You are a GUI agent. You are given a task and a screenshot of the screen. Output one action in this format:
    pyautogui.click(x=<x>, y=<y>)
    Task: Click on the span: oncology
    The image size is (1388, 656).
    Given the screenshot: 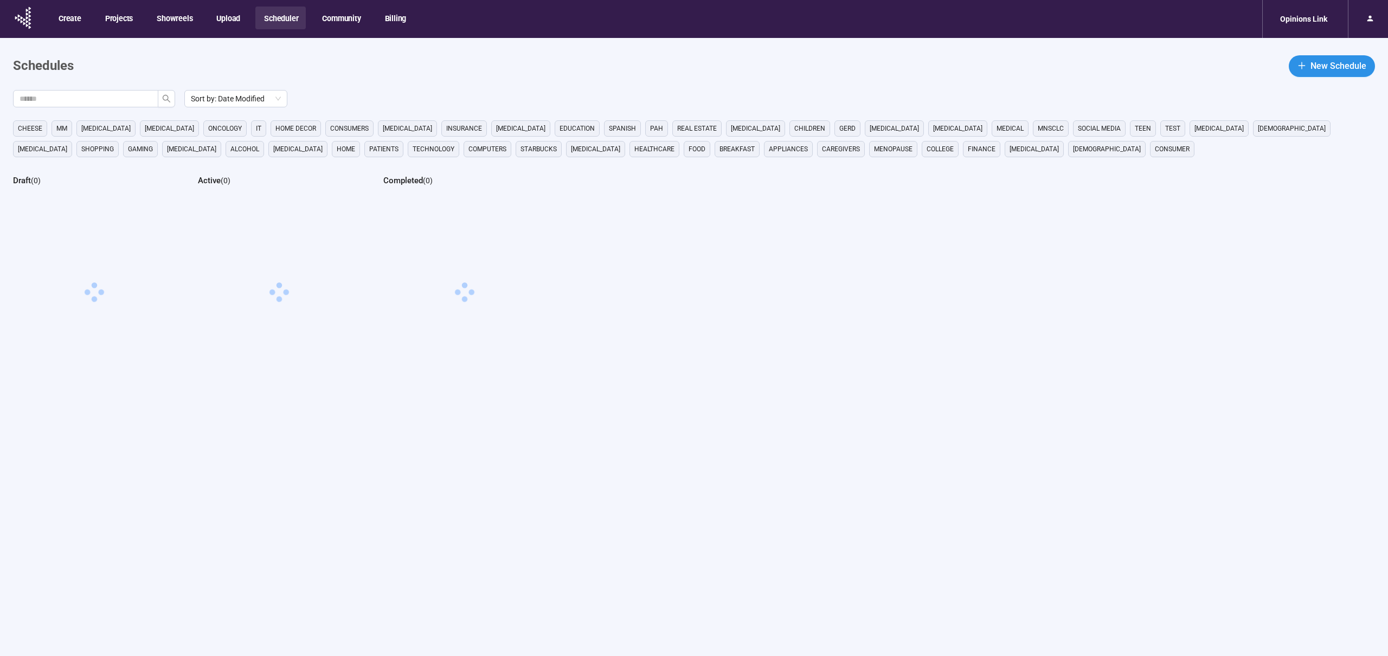 What is the action you would take?
    pyautogui.click(x=225, y=128)
    